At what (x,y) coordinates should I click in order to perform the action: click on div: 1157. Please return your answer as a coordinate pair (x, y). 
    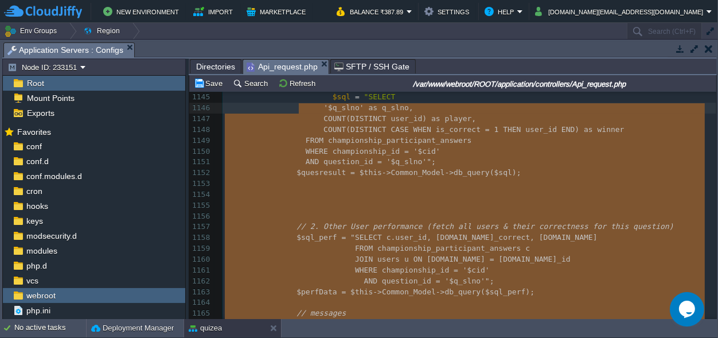
    Looking at the image, I should click on (201, 226).